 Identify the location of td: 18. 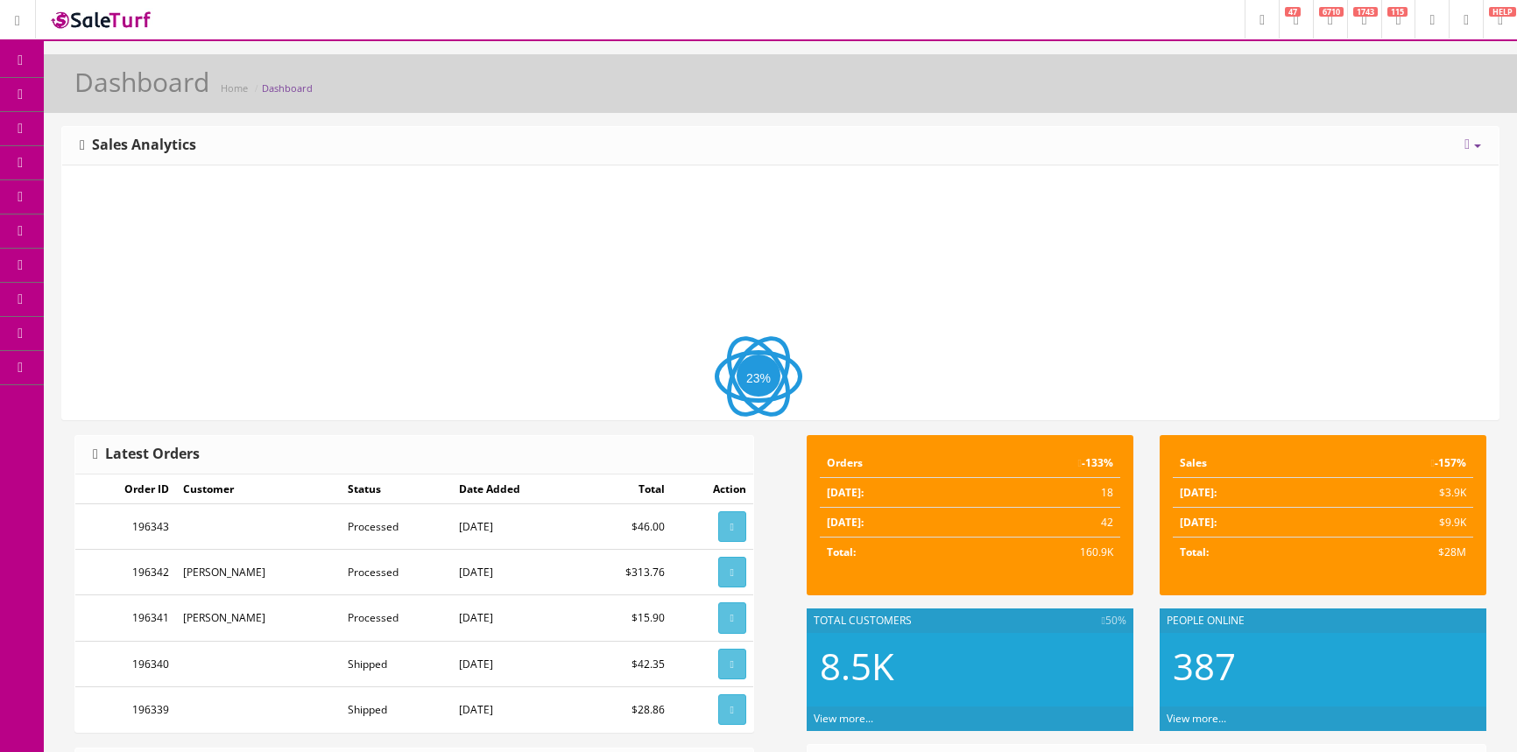
(1046, 493).